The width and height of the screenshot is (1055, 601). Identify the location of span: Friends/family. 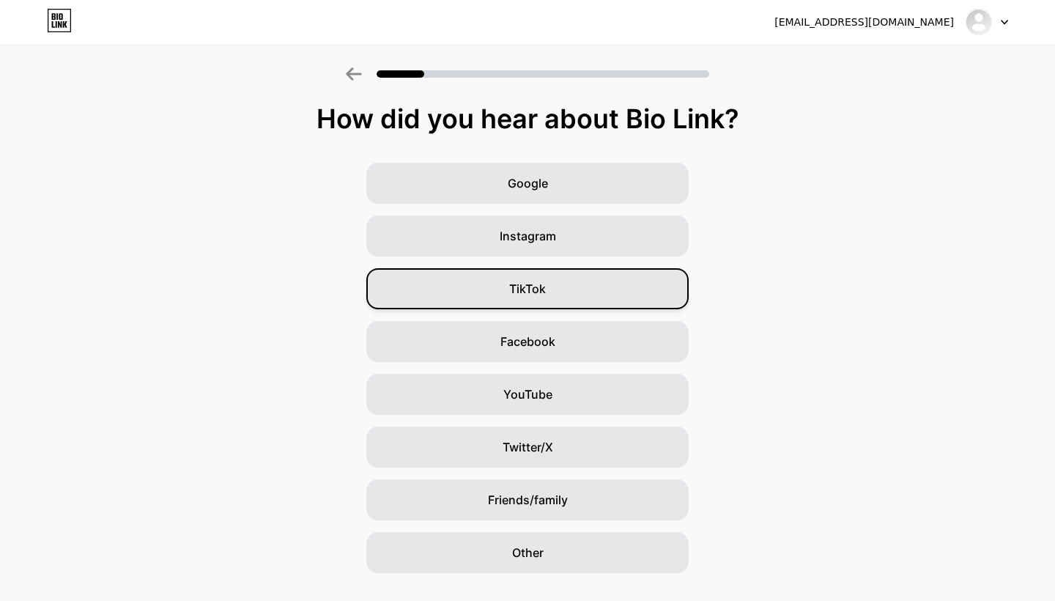
(527, 499).